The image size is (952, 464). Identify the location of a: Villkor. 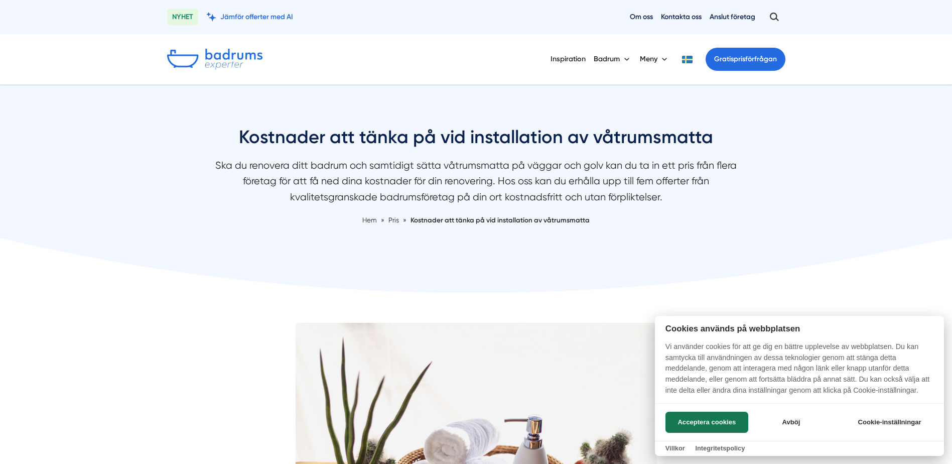
(675, 448).